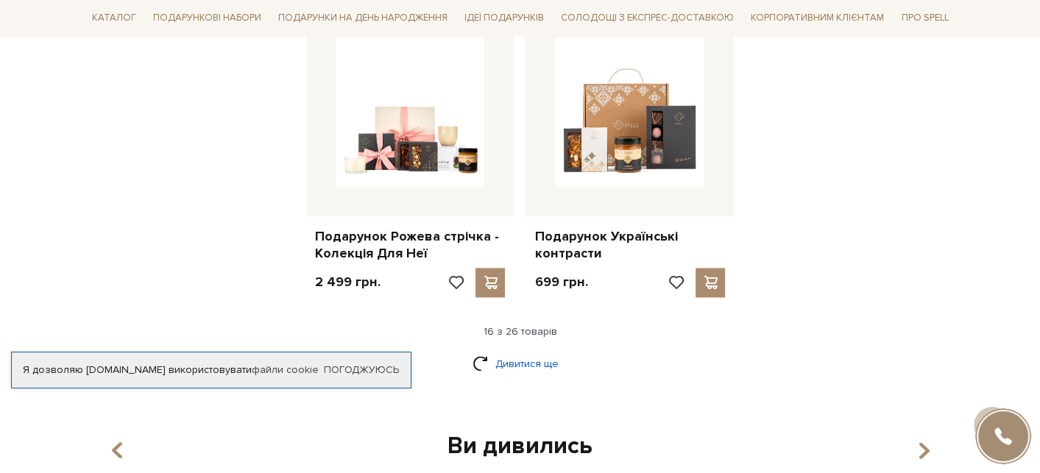 The height and width of the screenshot is (473, 1040). I want to click on a: Корпоративним клієнтам, so click(817, 18).